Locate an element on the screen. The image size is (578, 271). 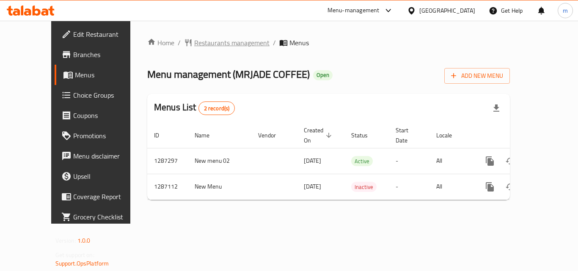
span: 1.0.0 is located at coordinates (84, 241).